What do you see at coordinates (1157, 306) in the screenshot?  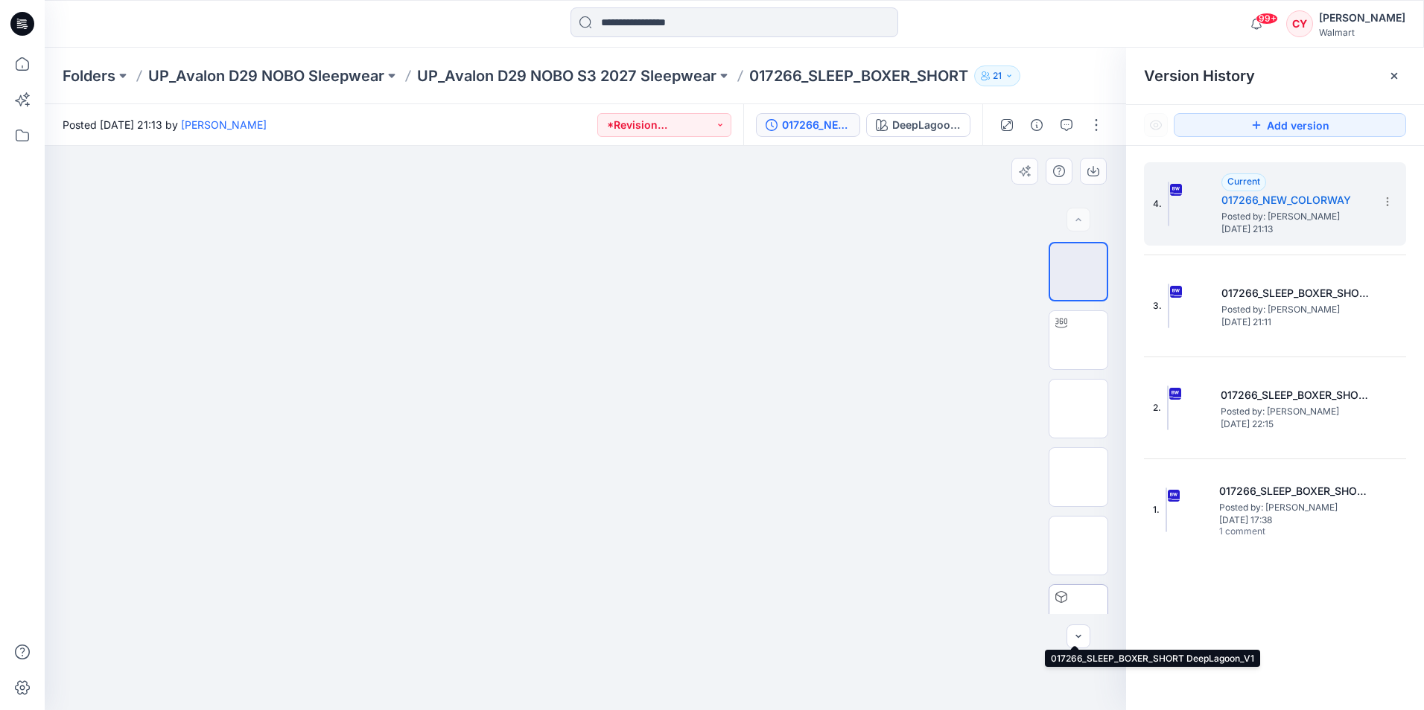 I see `span: 3.` at bounding box center [1157, 306].